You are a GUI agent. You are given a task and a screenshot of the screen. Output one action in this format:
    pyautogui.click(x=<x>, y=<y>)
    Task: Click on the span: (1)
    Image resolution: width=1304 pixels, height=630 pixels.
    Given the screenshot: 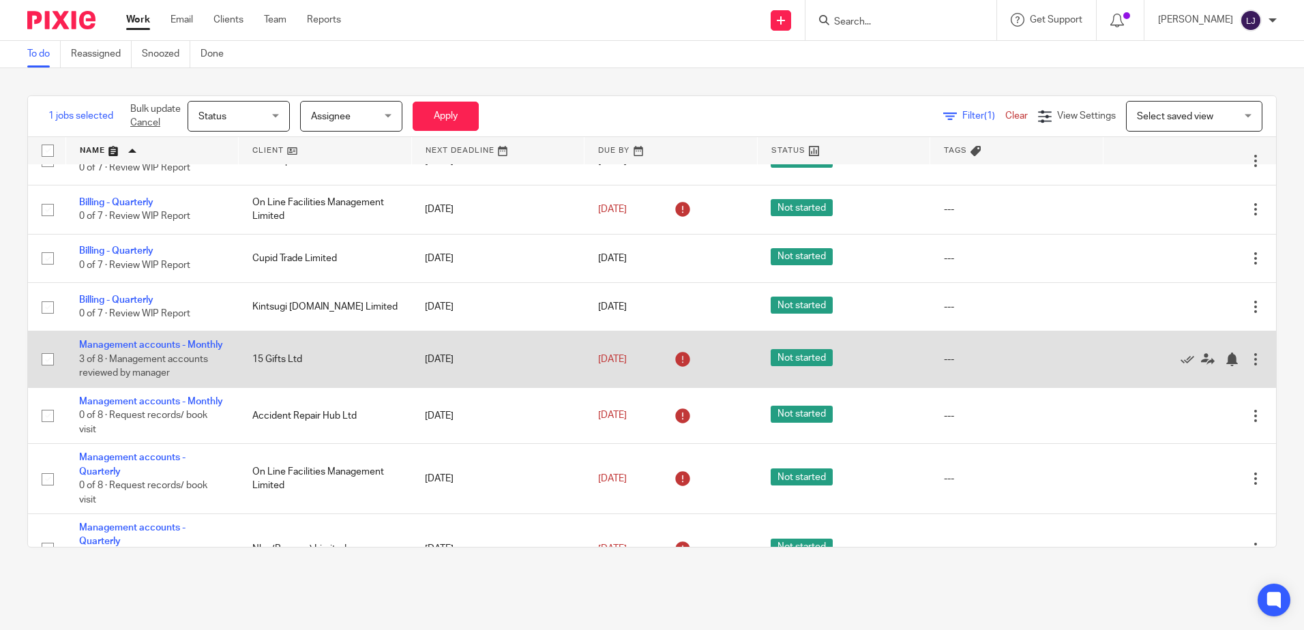 What is the action you would take?
    pyautogui.click(x=989, y=116)
    